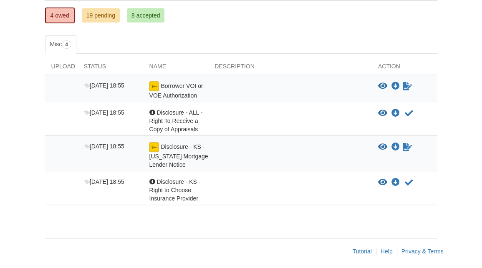 This screenshot has height=268, width=482. What do you see at coordinates (395, 183) in the screenshot?
I see `a: Download Disclosure - KS - Right to Choose Insurance Provider` at bounding box center [395, 183].